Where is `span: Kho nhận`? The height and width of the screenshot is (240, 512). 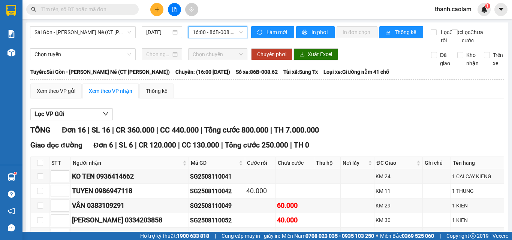 span: Kho nhận is located at coordinates (473, 59).